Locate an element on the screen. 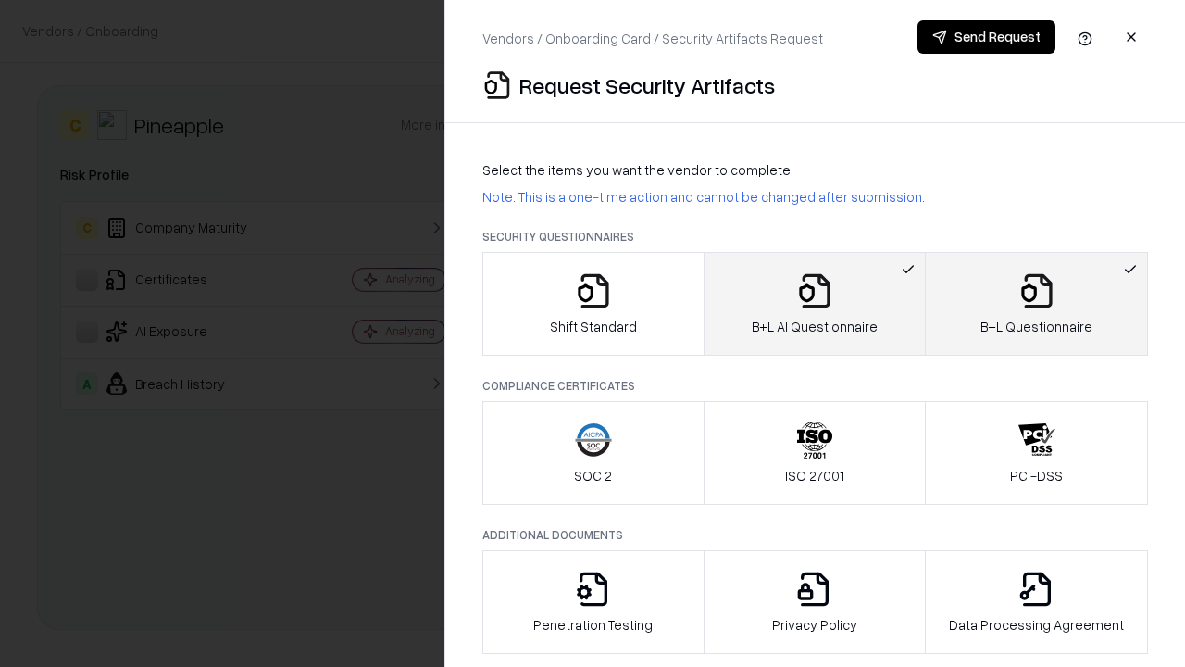 This screenshot has height=667, width=1185. button: Send Request is located at coordinates (986, 37).